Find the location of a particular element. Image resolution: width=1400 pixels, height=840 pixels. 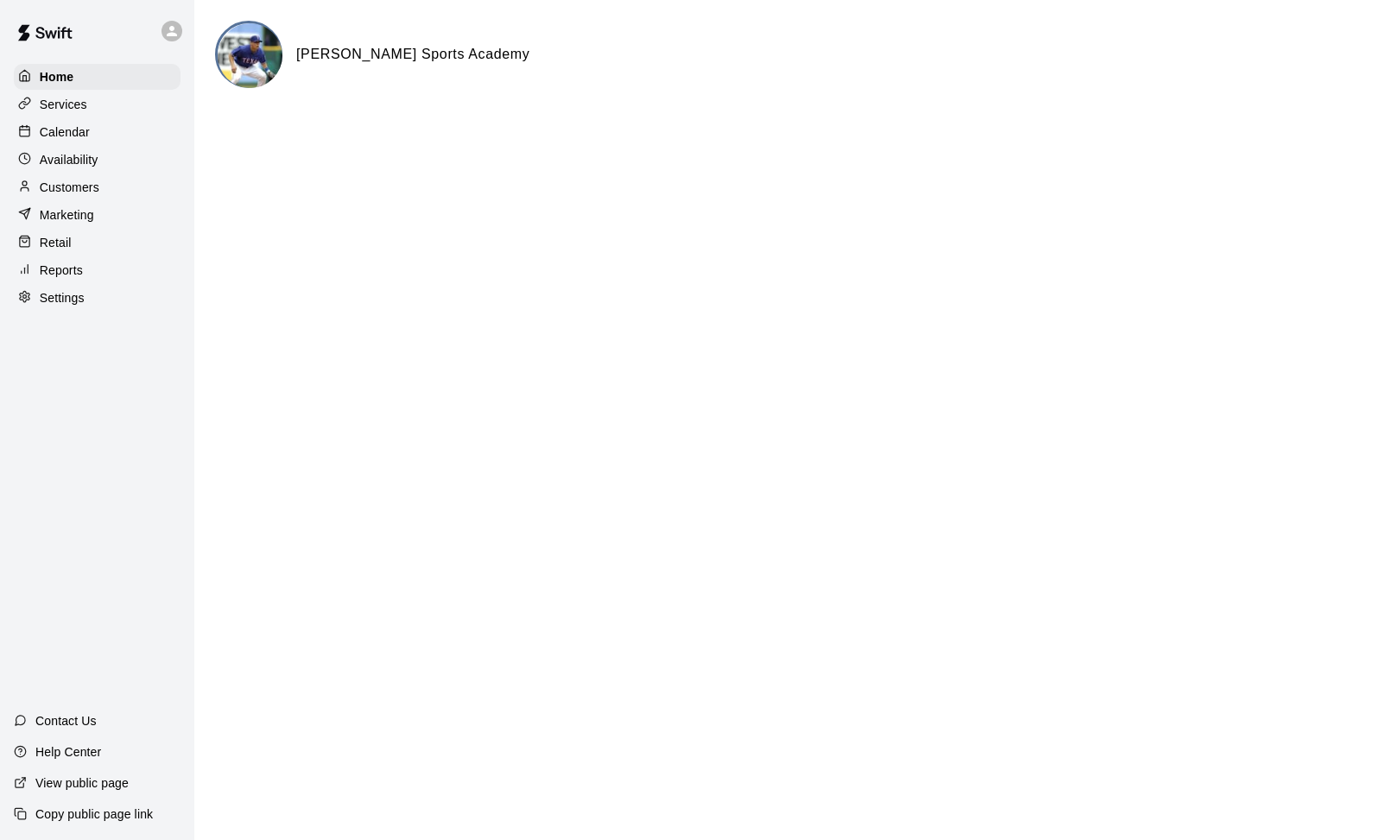

p: Services is located at coordinates (63, 105).